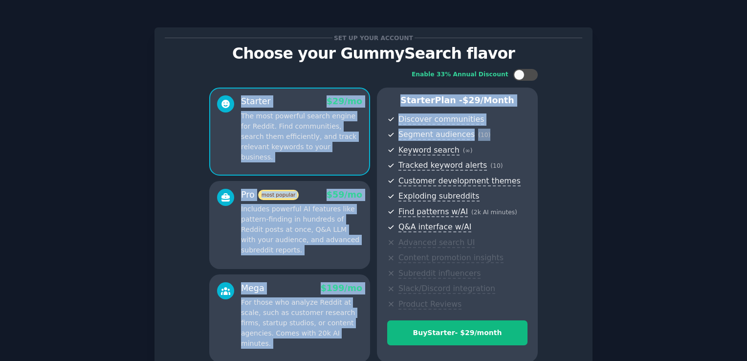 The height and width of the screenshot is (361, 747). I want to click on span: ( 2k AI minutes ), so click(494, 212).